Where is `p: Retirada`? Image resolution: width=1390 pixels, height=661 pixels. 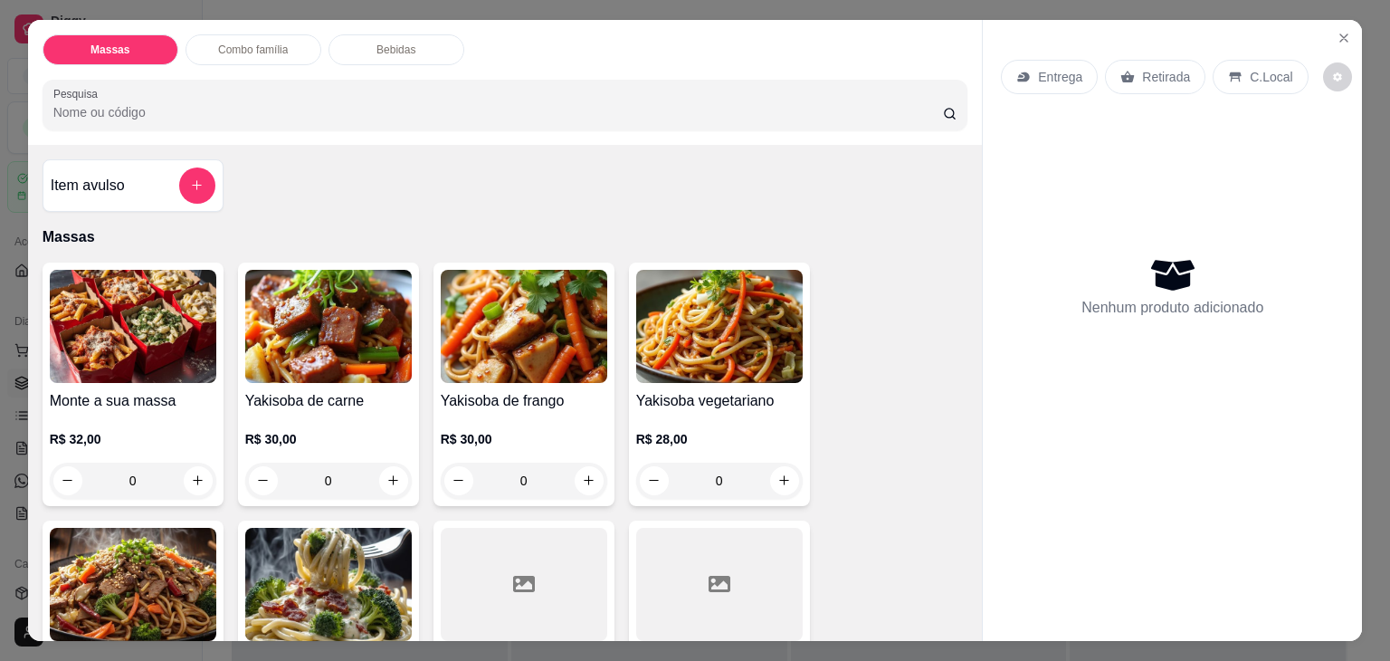 p: Retirada is located at coordinates (1166, 77).